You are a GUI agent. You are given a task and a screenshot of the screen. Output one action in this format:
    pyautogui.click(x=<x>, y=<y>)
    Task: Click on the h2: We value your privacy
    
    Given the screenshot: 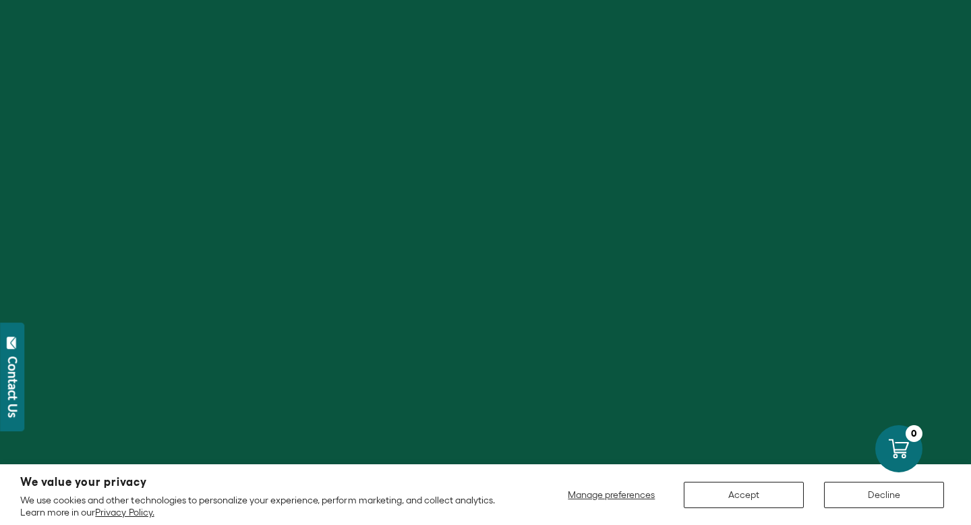 What is the action you would take?
    pyautogui.click(x=266, y=482)
    